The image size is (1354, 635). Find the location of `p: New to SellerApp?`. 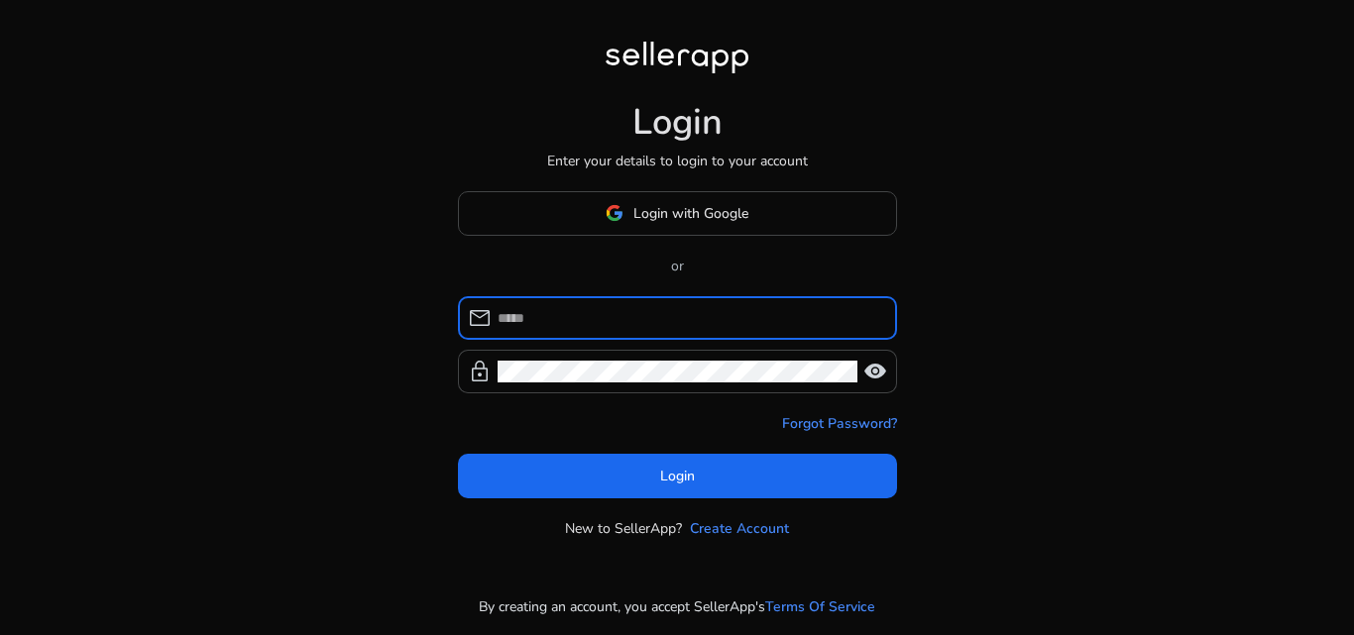

p: New to SellerApp? is located at coordinates (623, 528).